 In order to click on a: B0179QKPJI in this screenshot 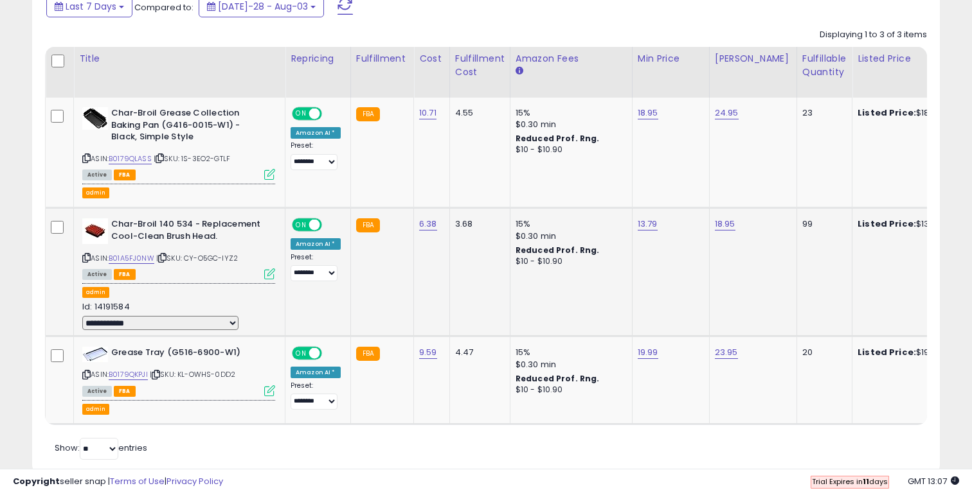, I will do `click(128, 375)`.